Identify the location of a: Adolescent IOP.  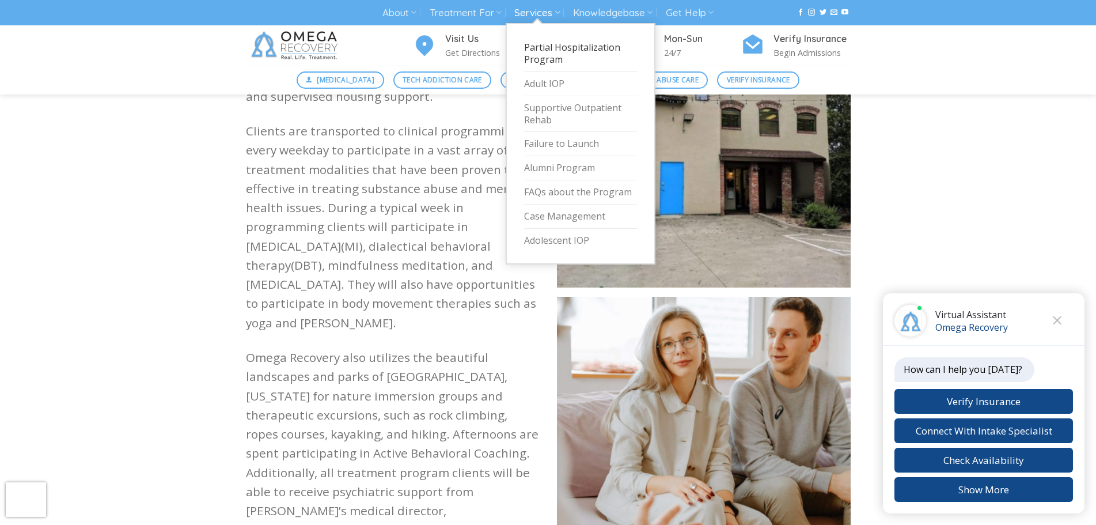
(581, 240).